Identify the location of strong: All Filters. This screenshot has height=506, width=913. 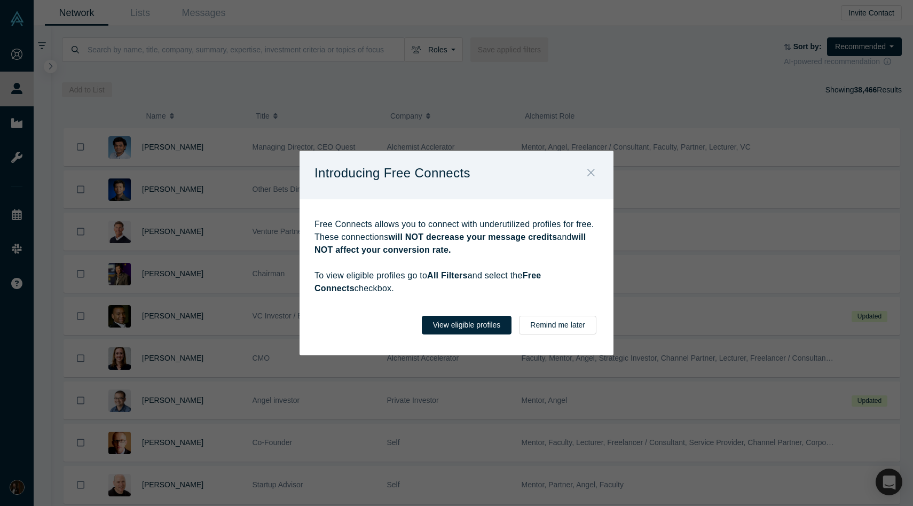
(447, 275).